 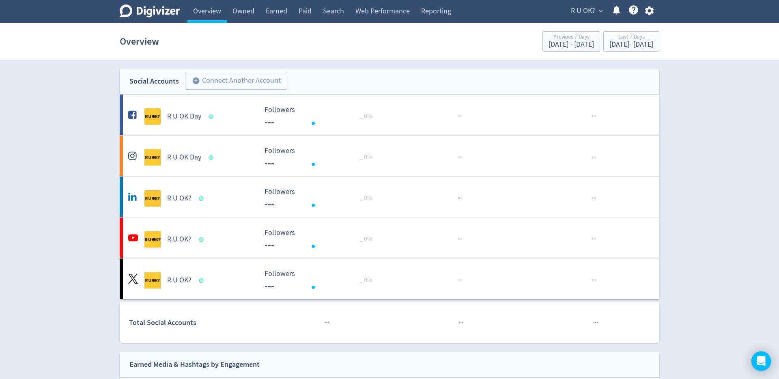 I want to click on span: Data last synced: 26 Aug 2025, 6:02pm (AEST), so click(x=203, y=199).